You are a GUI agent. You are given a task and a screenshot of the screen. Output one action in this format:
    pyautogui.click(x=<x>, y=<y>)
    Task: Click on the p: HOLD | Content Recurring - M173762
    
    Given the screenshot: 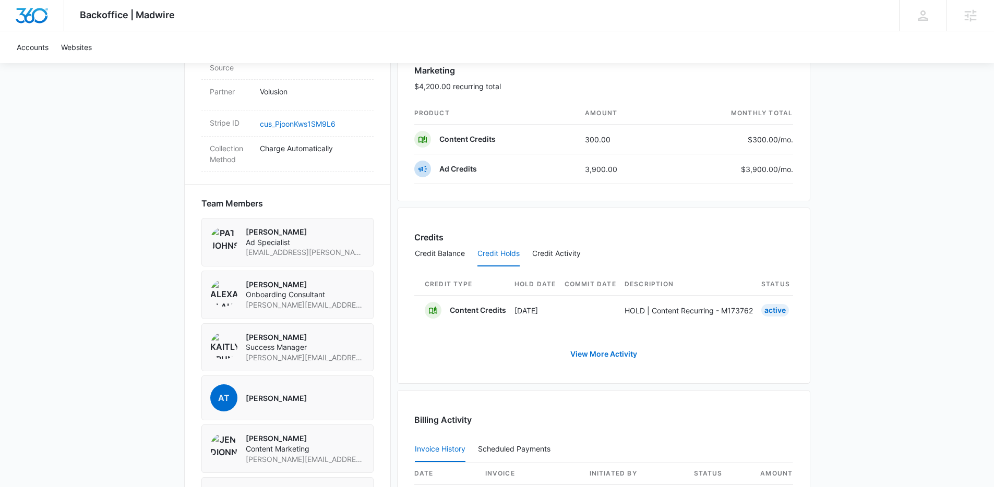 What is the action you would take?
    pyautogui.click(x=689, y=311)
    